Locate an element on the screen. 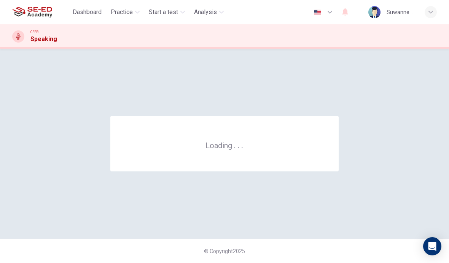 The height and width of the screenshot is (263, 449). span: Practice is located at coordinates (122, 12).